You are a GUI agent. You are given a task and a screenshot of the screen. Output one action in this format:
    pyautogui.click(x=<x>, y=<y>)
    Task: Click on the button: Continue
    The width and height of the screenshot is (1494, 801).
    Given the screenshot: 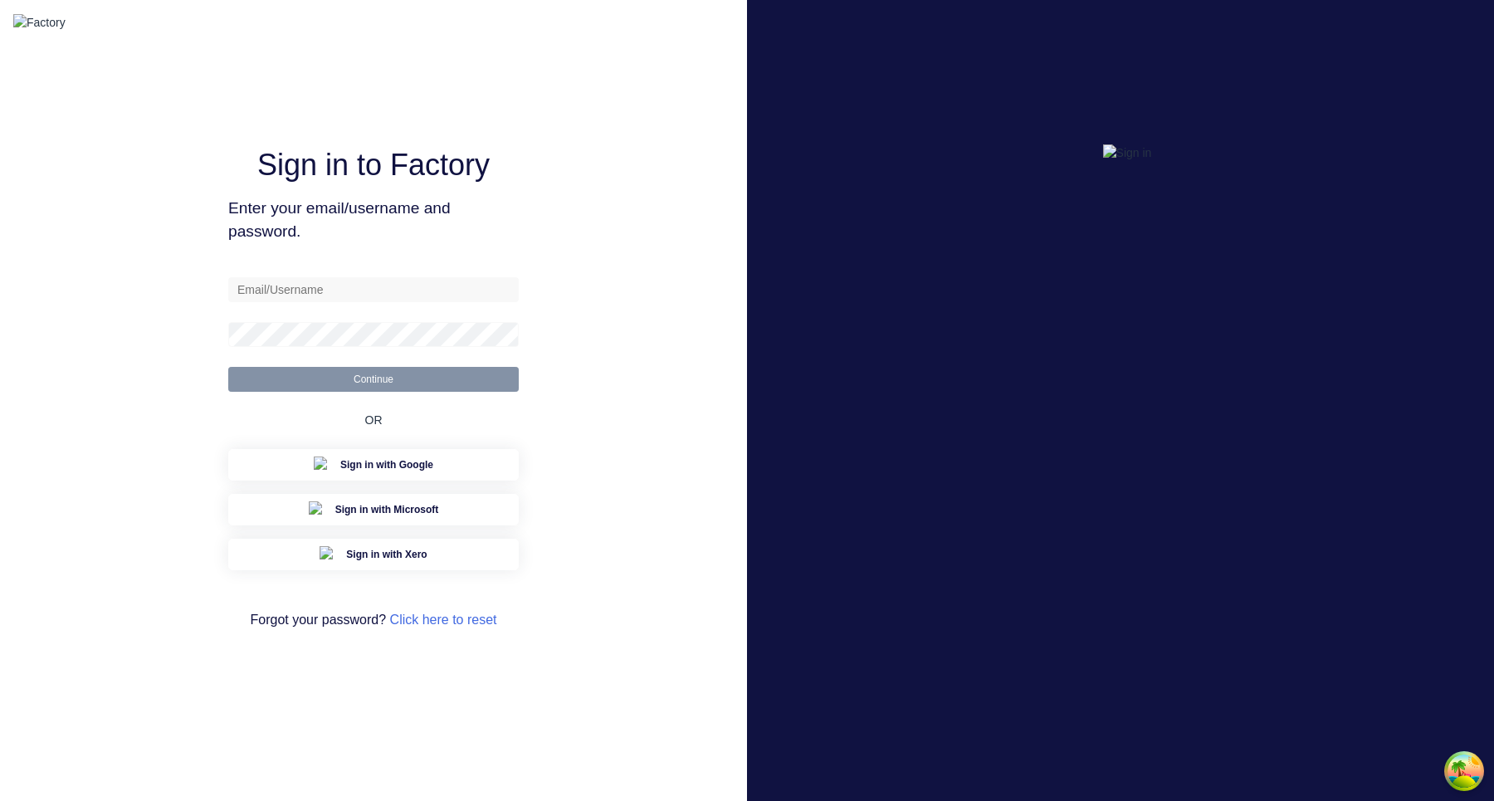 What is the action you would take?
    pyautogui.click(x=373, y=379)
    